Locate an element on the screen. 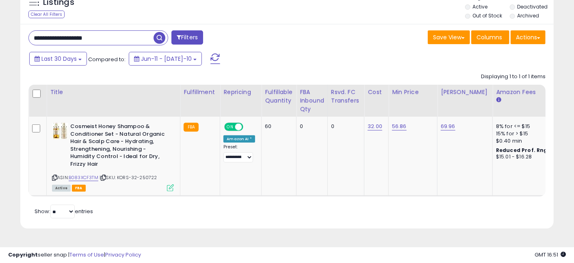  div: $15.01 - $16.28 is located at coordinates (529, 157).